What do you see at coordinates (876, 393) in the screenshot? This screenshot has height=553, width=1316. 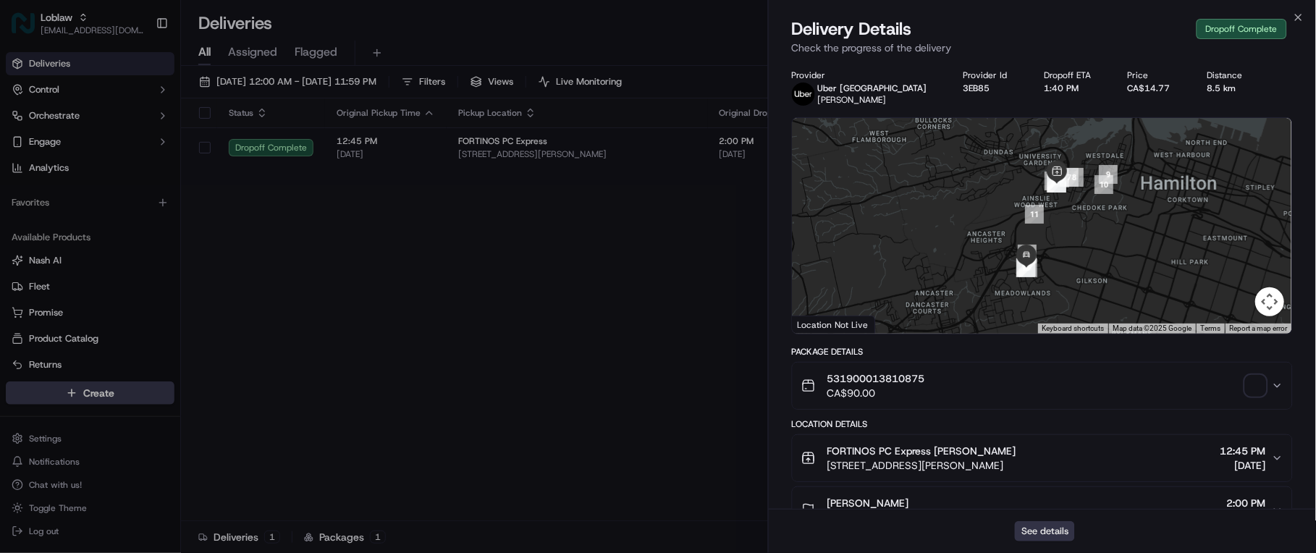 I see `span: CA$90.00` at bounding box center [876, 393].